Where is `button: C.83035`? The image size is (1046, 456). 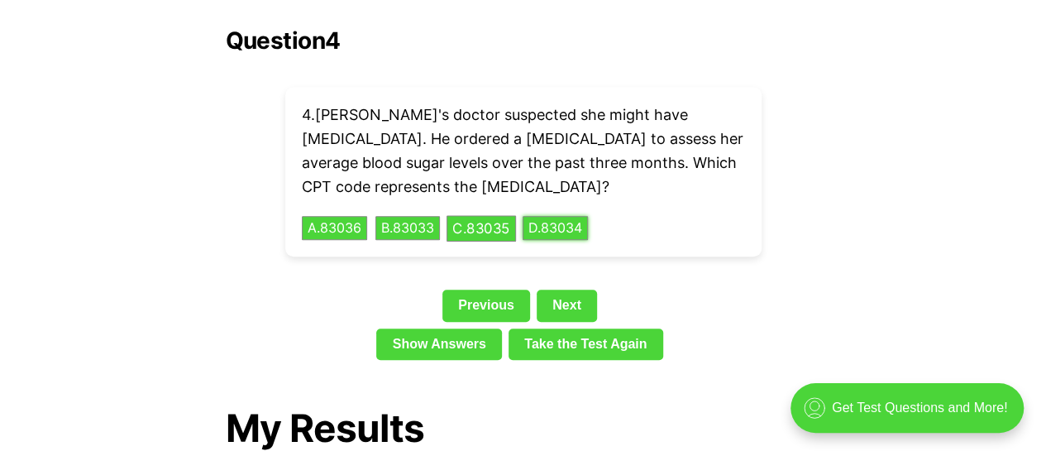 button: C.83035 is located at coordinates (481, 227).